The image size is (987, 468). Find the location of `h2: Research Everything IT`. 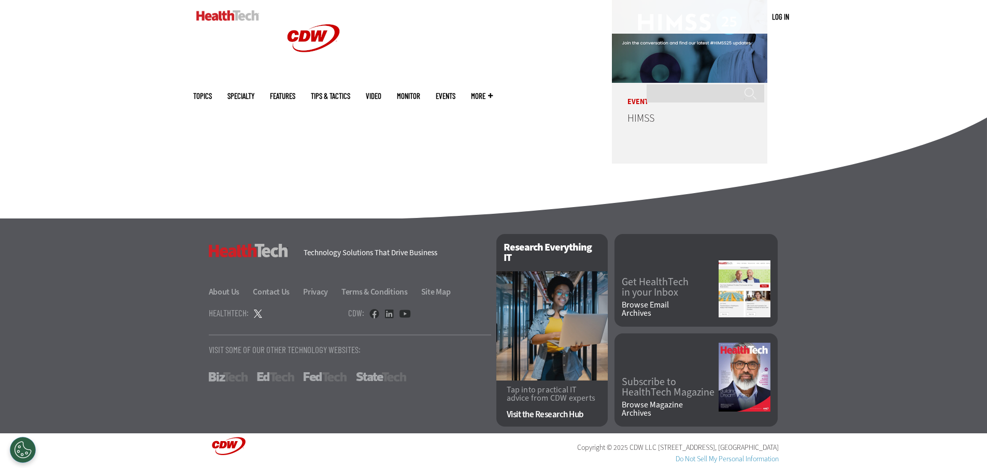

h2: Research Everything IT is located at coordinates (552, 253).